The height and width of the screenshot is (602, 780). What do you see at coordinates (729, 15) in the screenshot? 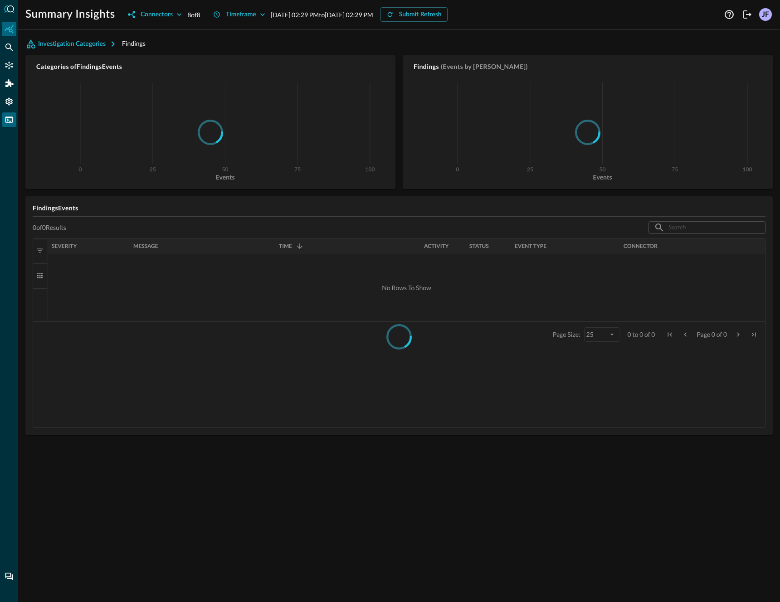
I see `button: Help` at bounding box center [729, 15].